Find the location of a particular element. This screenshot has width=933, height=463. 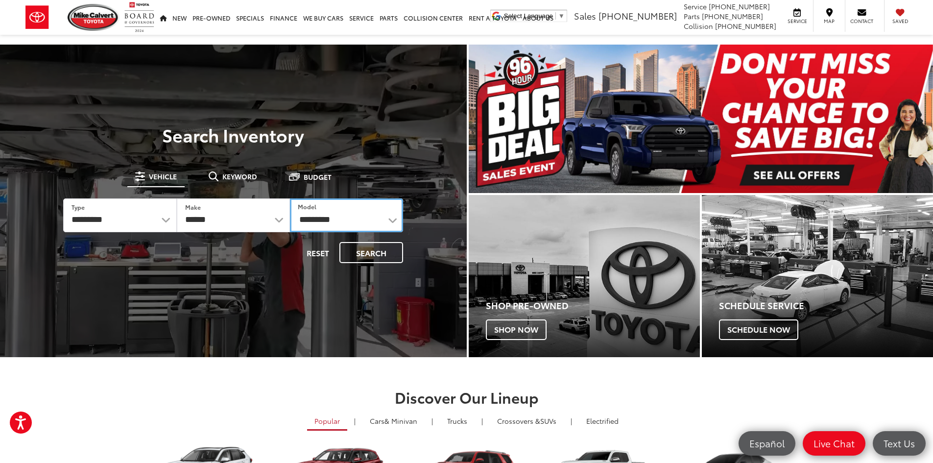

h4: Shop Pre-Owned is located at coordinates (593, 306).